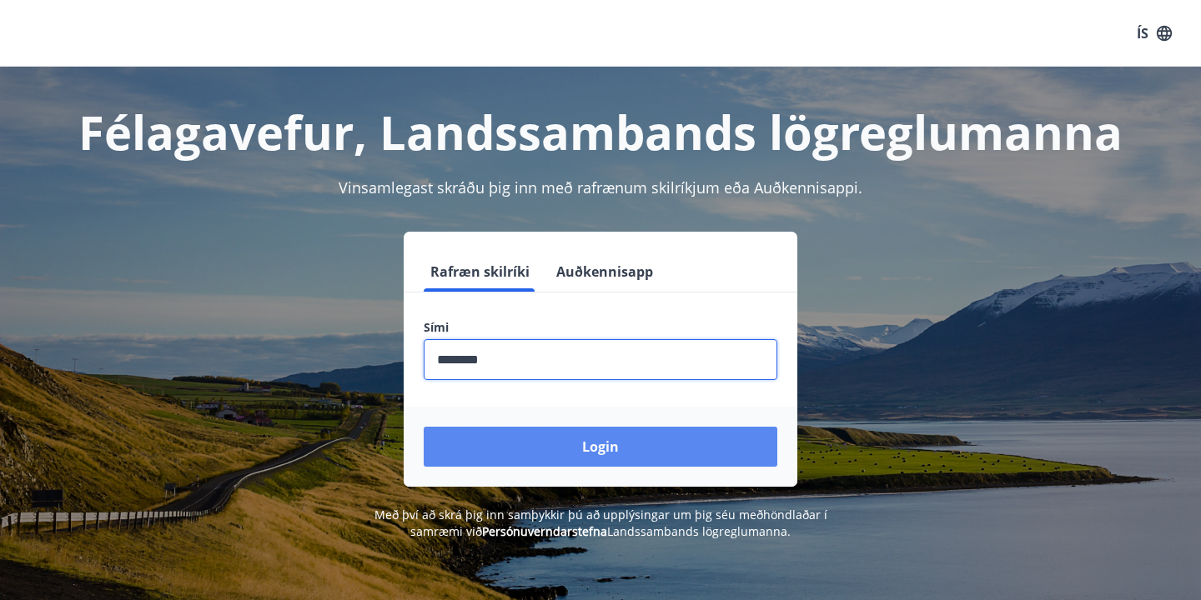  What do you see at coordinates (600, 188) in the screenshot?
I see `span: Vinsamlegast skráðu þig inn með rafrænum skilríkjum eða Auðkennisappi.` at bounding box center [600, 188].